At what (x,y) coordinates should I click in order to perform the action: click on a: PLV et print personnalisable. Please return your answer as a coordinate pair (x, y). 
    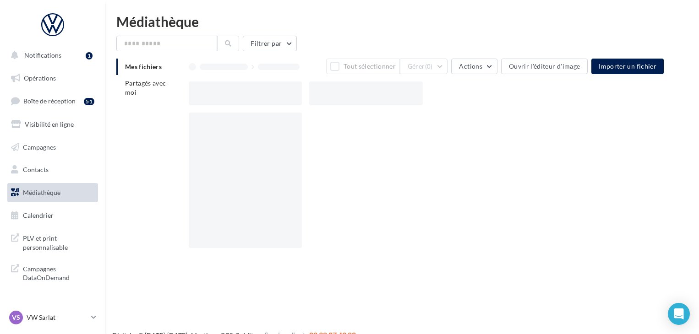
    Looking at the image, I should click on (53, 242).